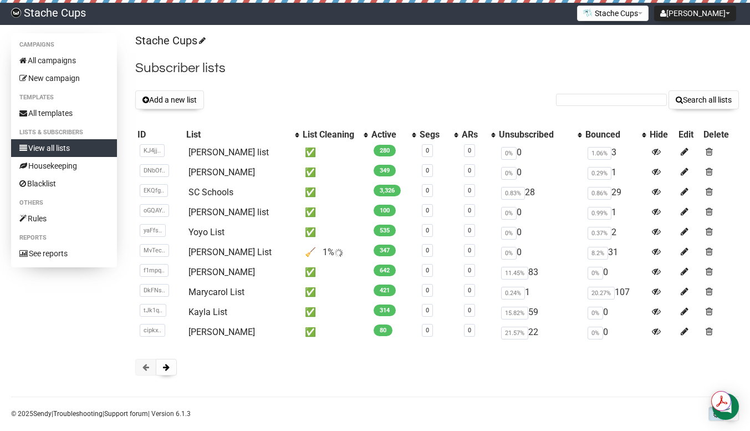  Describe the element at coordinates (540, 192) in the screenshot. I see `td: 28` at that location.